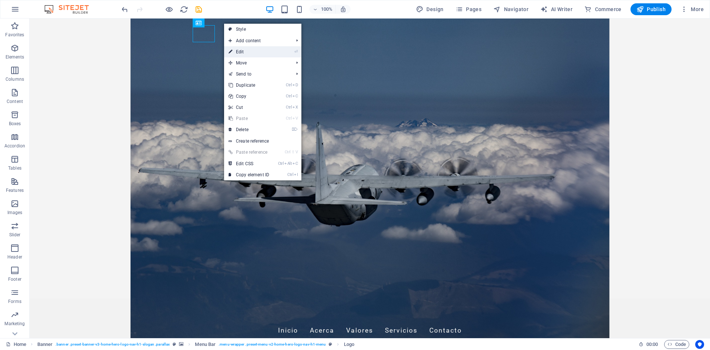 This screenshot has height=350, width=710. I want to click on h6: Session time, so click(649, 344).